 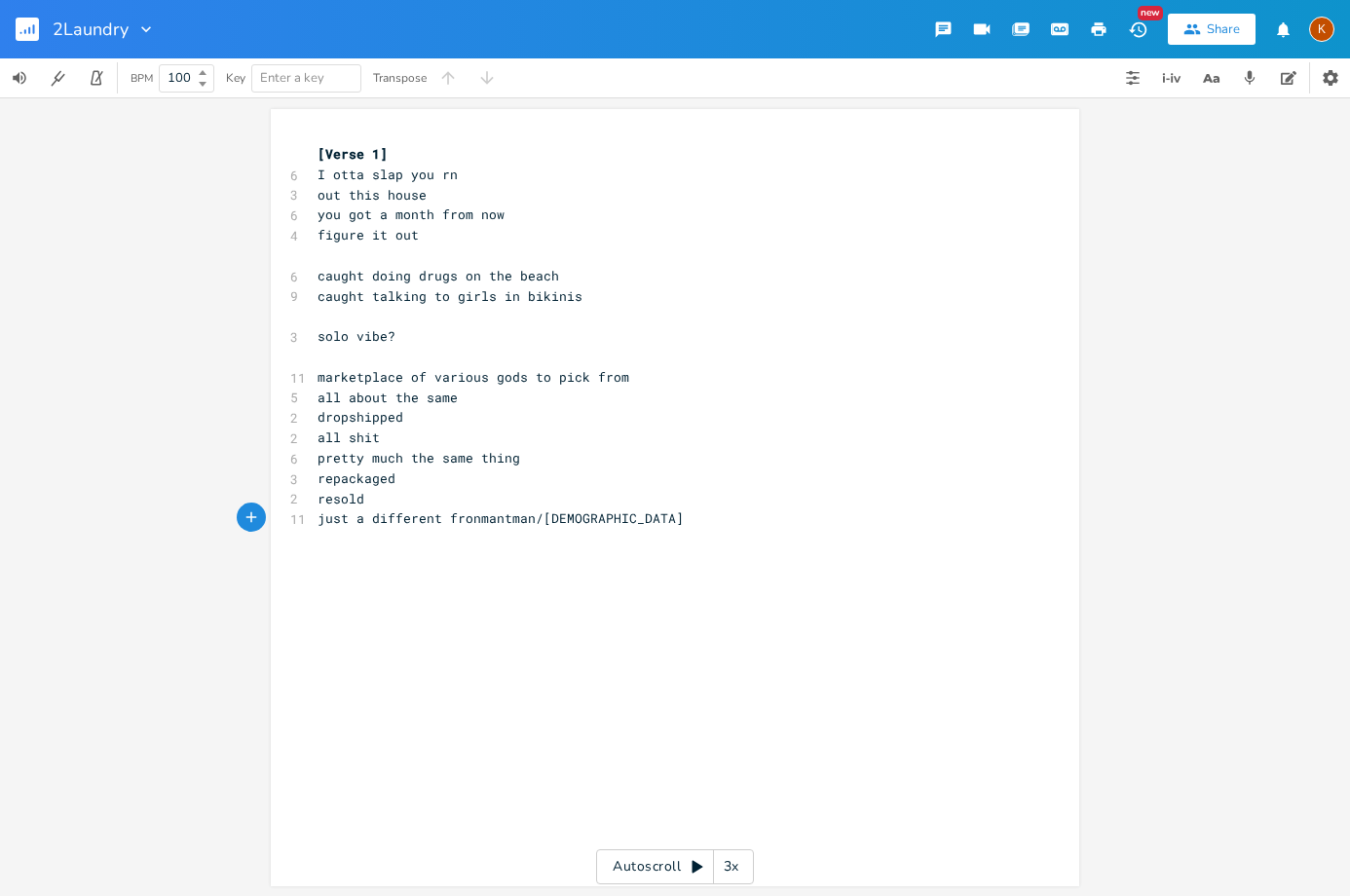 I want to click on span: repackaged, so click(x=356, y=478).